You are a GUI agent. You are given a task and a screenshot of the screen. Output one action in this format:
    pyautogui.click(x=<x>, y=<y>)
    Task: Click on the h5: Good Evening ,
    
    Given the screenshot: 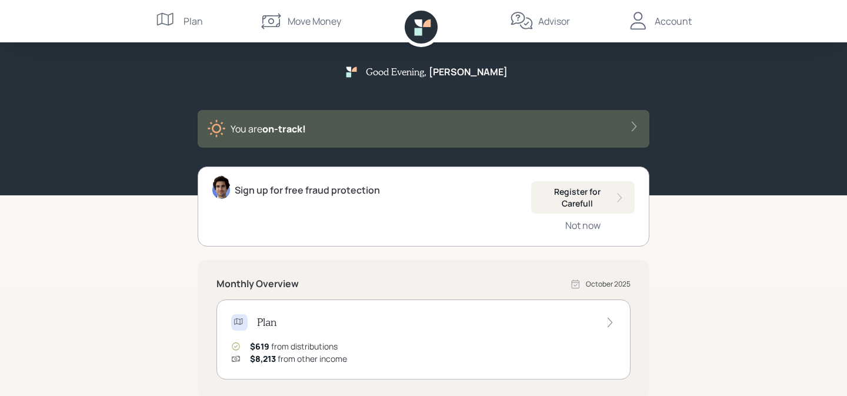 What is the action you would take?
    pyautogui.click(x=396, y=71)
    